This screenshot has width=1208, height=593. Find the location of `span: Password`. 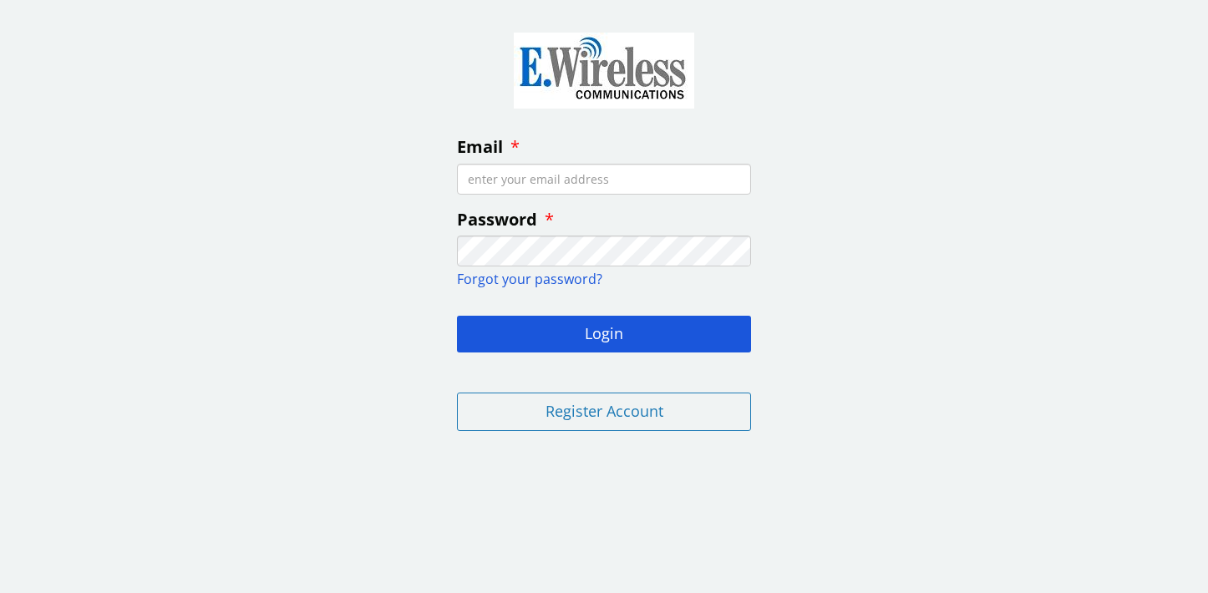

span: Password is located at coordinates (497, 219).